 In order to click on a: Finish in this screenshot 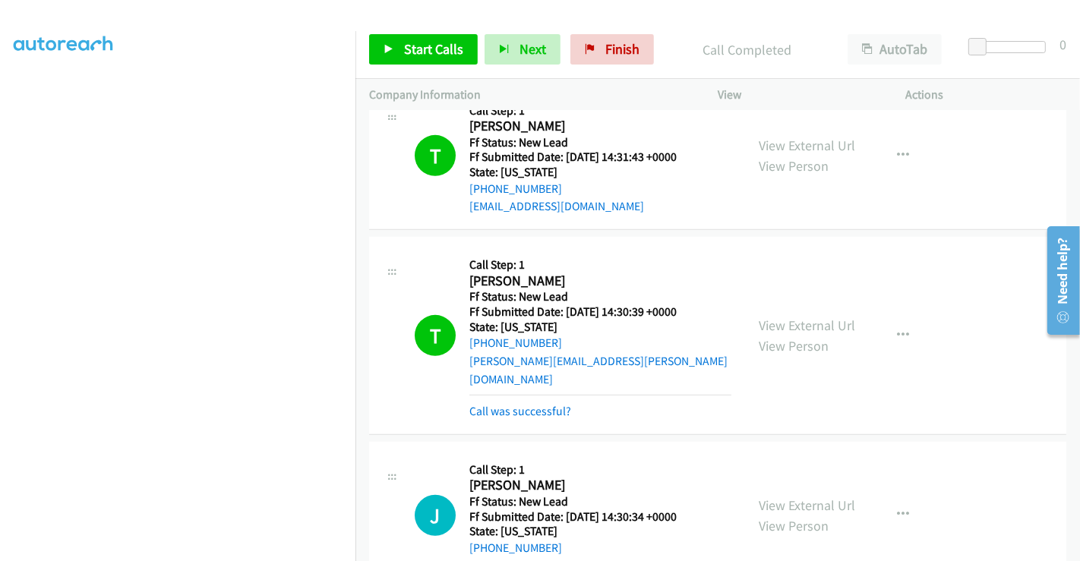, I will do `click(612, 49)`.